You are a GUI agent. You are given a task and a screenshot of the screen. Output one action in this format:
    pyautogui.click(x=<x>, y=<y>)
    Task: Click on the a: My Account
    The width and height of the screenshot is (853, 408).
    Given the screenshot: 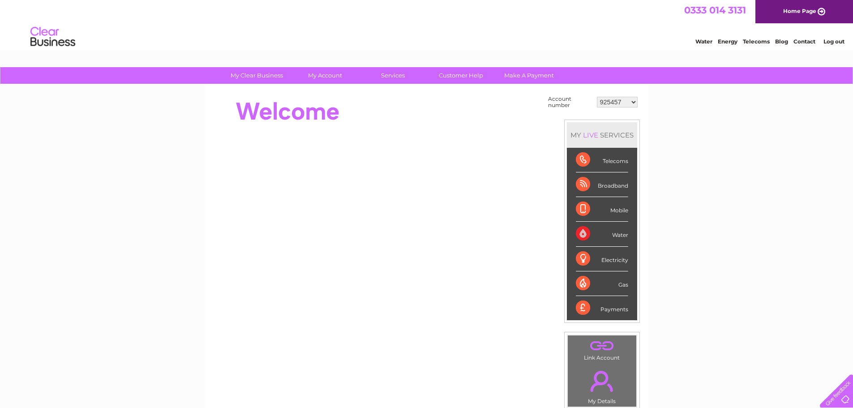 What is the action you would take?
    pyautogui.click(x=325, y=75)
    